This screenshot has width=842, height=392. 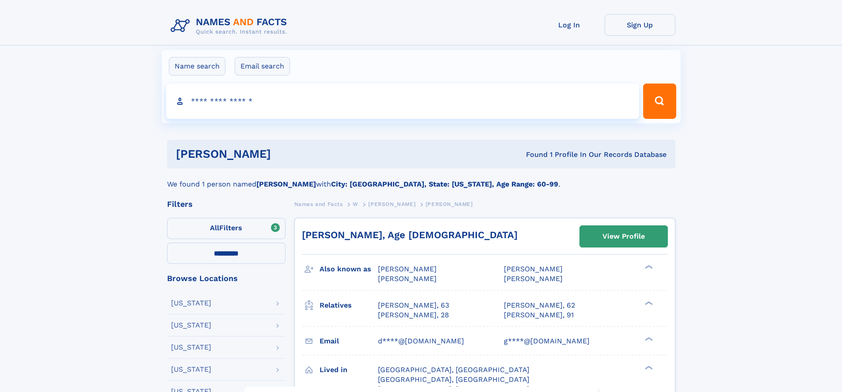 What do you see at coordinates (349, 305) in the screenshot?
I see `h3: Relatives` at bounding box center [349, 305].